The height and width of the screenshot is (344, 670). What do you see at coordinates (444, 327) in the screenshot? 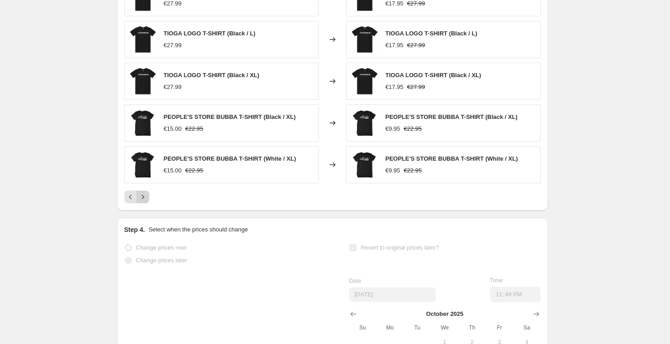
I see `span: We` at bounding box center [444, 327].